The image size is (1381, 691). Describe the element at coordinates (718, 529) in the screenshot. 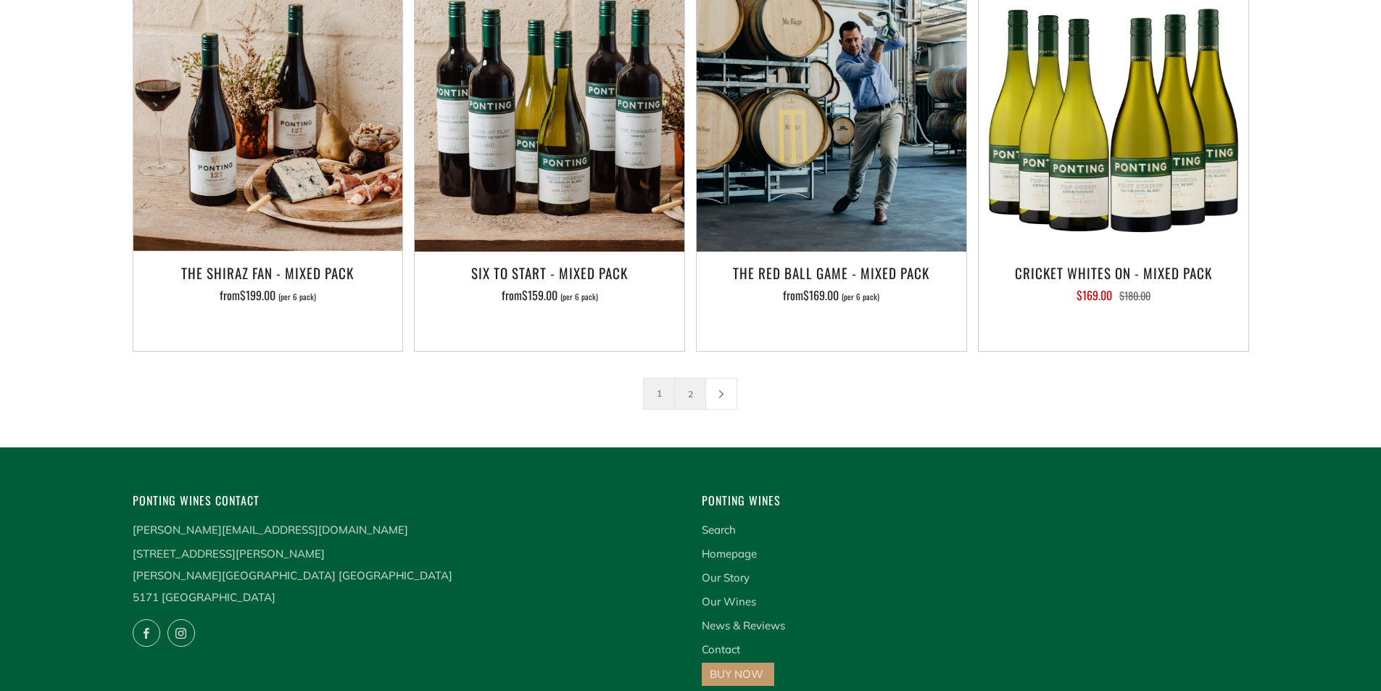

I see `a: Search` at that location.